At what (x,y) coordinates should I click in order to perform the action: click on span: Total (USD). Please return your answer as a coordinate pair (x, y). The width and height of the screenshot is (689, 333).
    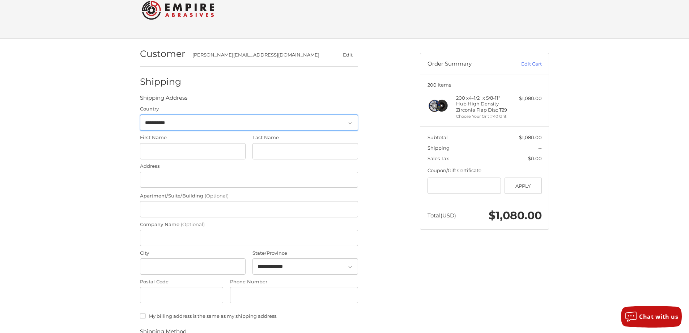
    Looking at the image, I should click on (442, 215).